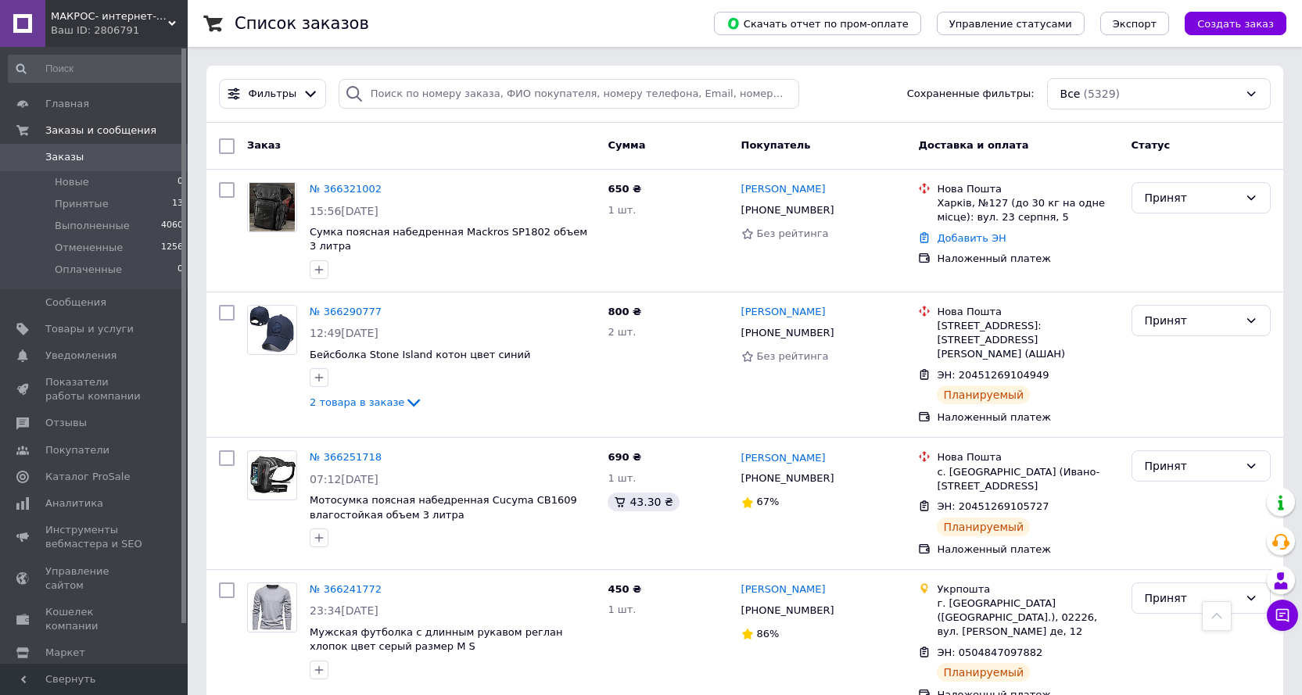 The image size is (1302, 695). What do you see at coordinates (64, 157) in the screenshot?
I see `span: Заказы` at bounding box center [64, 157].